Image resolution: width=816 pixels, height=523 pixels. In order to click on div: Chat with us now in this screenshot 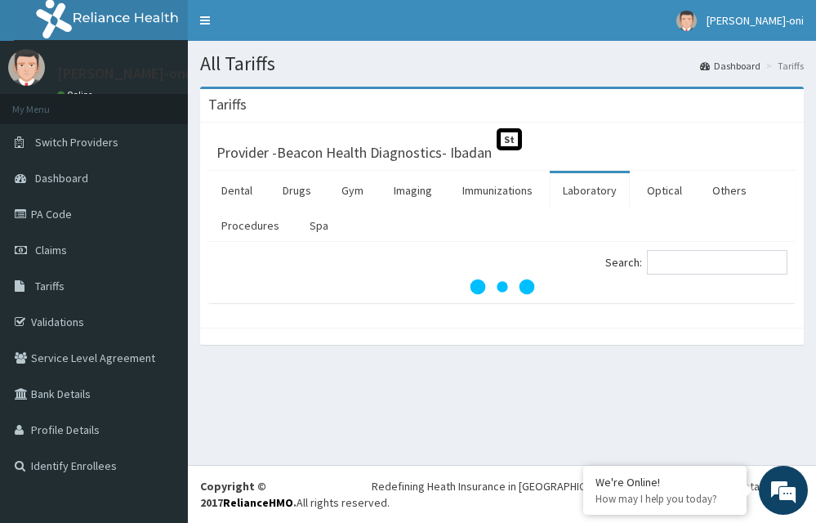, I will do `click(180, 102)`.